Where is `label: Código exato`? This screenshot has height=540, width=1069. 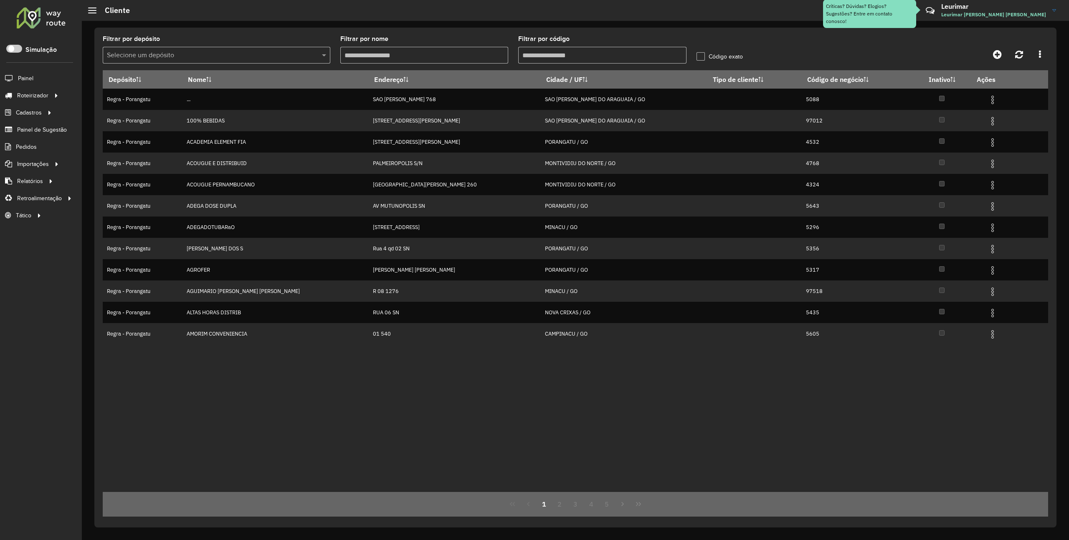 label: Código exato is located at coordinates (720, 56).